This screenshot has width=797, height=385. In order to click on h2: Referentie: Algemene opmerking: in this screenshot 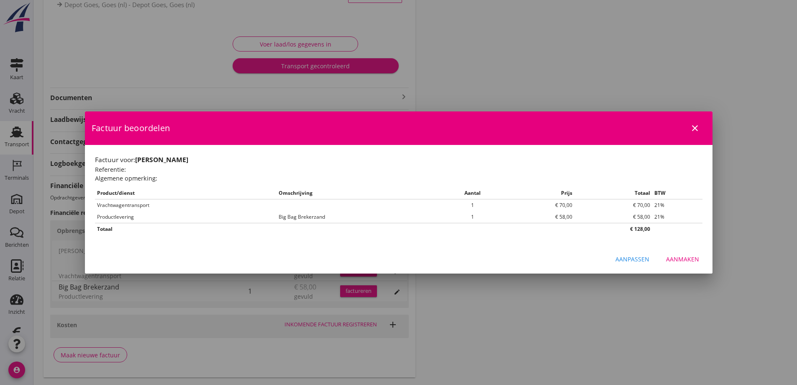, I will do `click(399, 174)`.